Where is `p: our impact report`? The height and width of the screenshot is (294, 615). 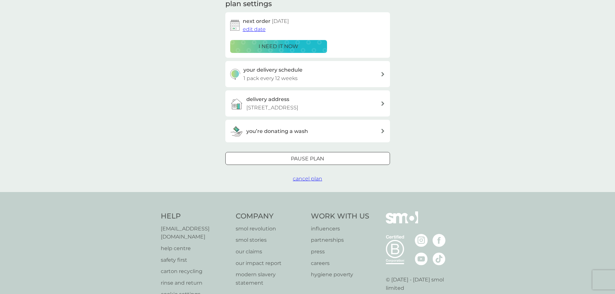 p: our impact report is located at coordinates (270, 263).